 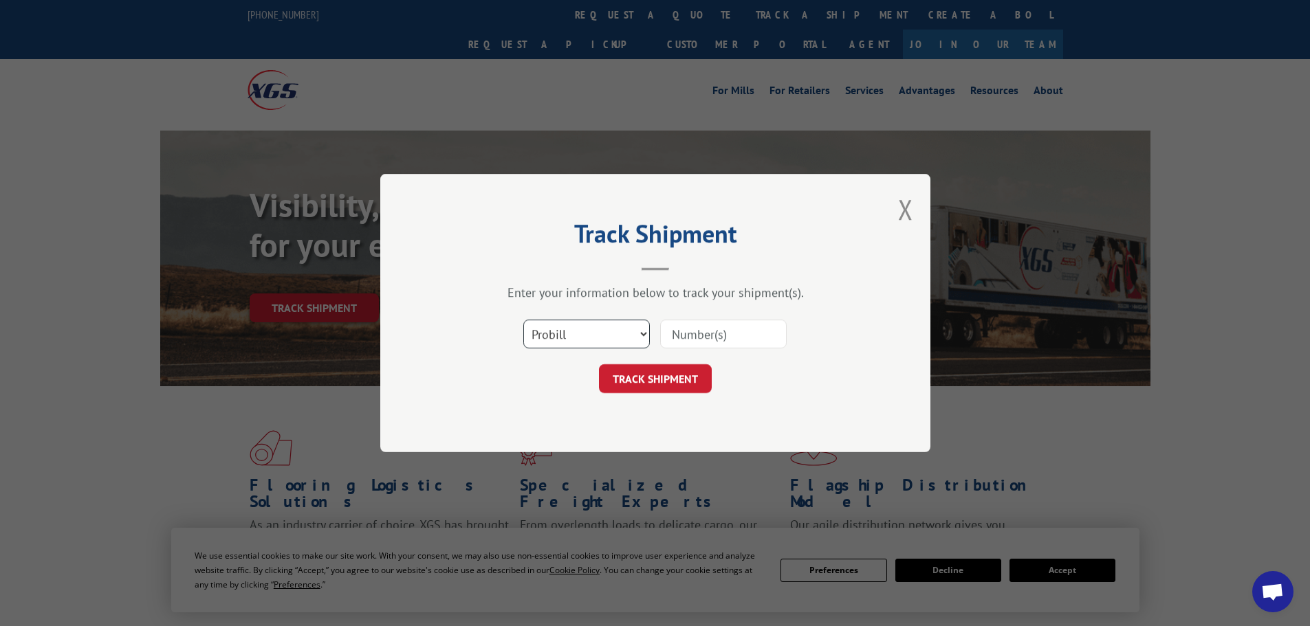 I want to click on button: TRACK SHIPMENT, so click(x=655, y=379).